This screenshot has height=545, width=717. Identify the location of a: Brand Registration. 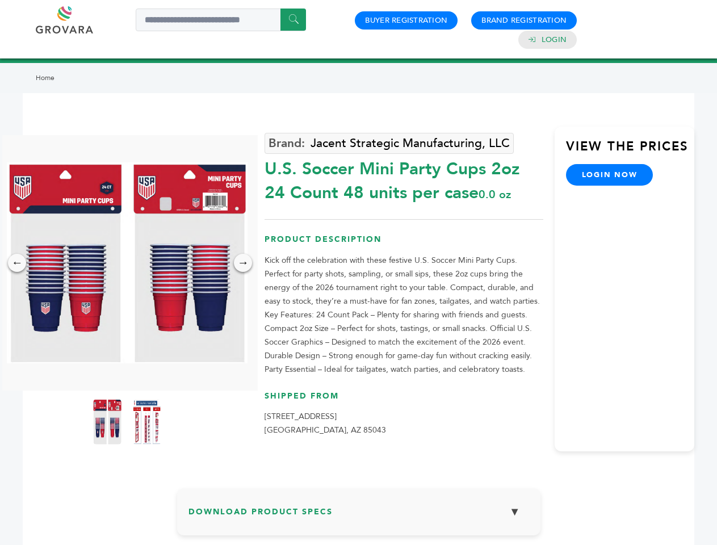
(524, 20).